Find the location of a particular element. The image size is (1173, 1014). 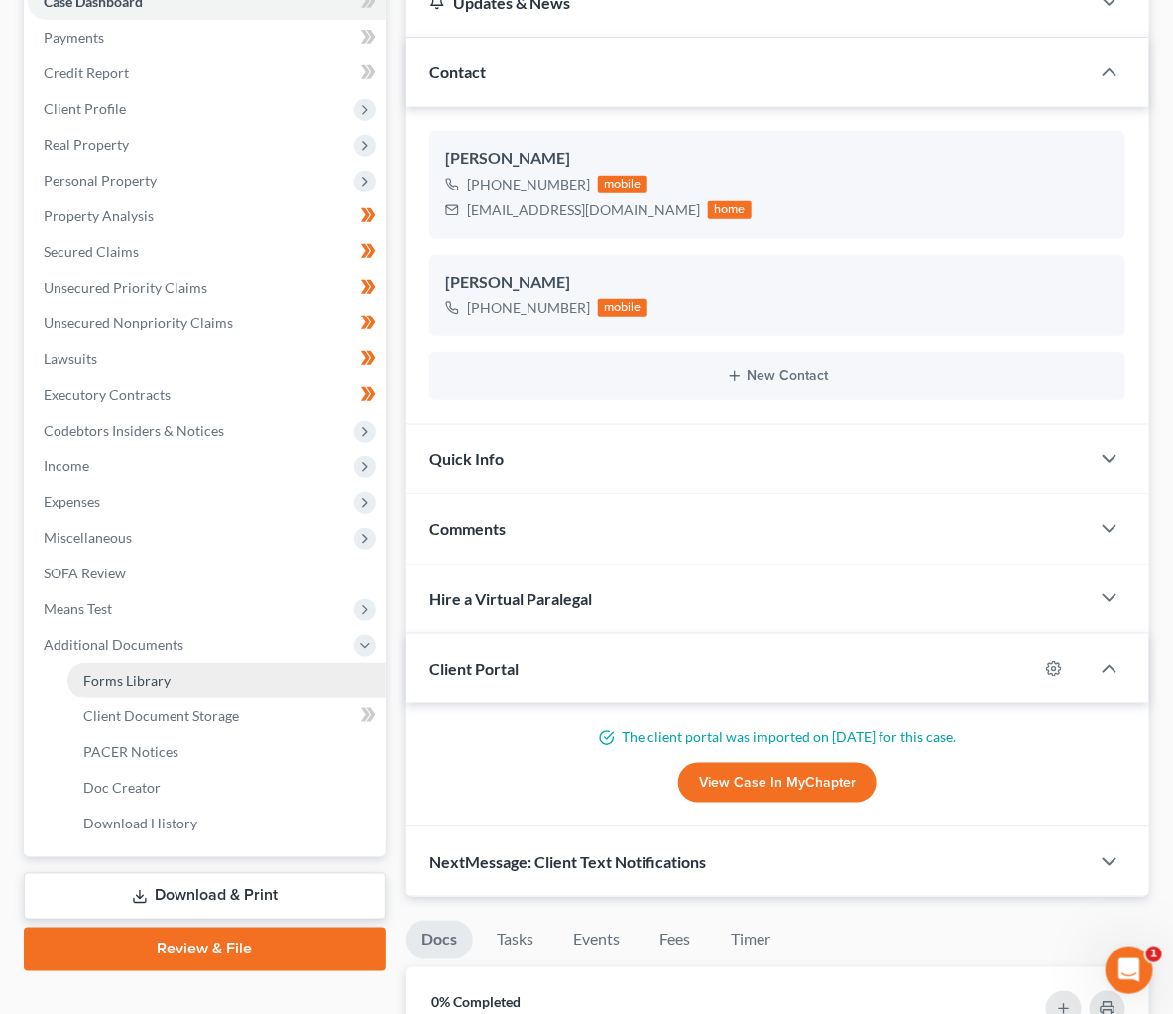

span: Download History is located at coordinates (140, 822).